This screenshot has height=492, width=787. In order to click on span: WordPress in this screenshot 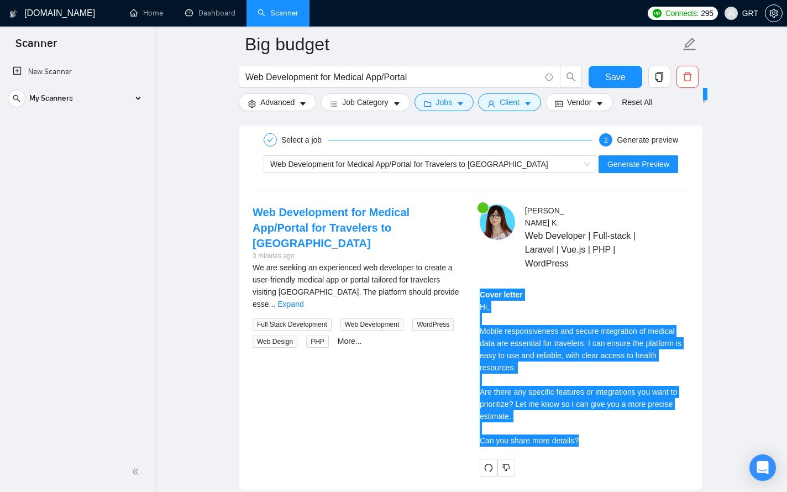, I will do `click(433, 325)`.